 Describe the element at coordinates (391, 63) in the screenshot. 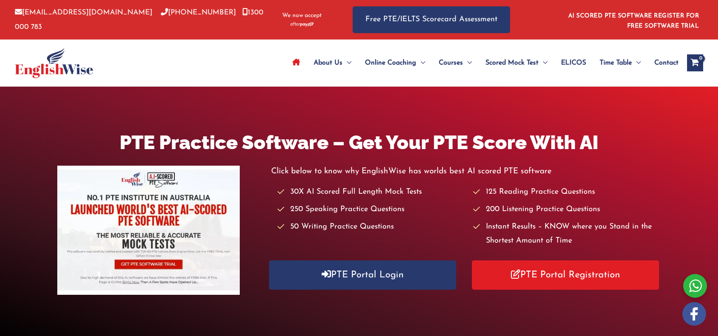

I see `span: Online Coaching` at that location.